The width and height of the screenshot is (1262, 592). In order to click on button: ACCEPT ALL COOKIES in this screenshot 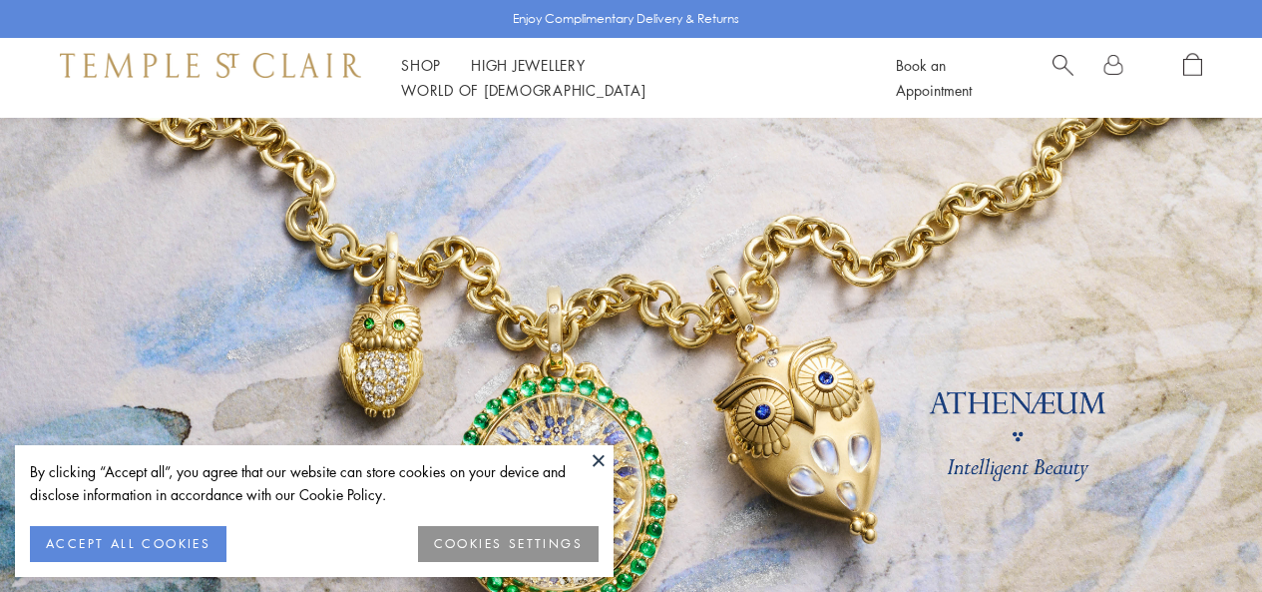, I will do `click(128, 544)`.